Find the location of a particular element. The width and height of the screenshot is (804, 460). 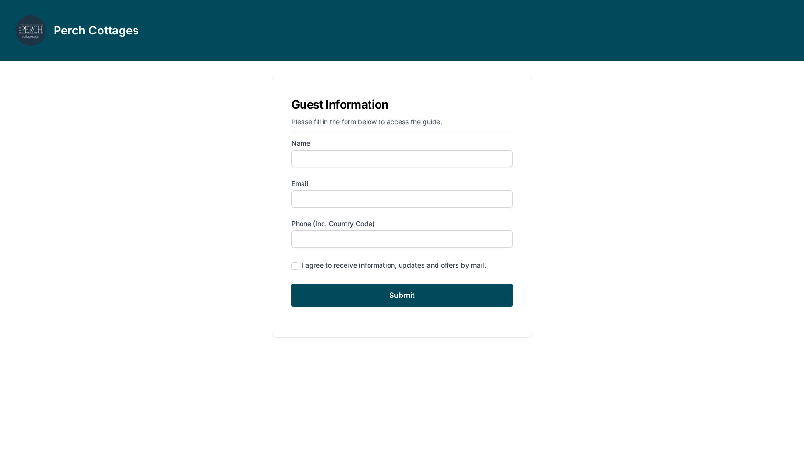

label: Email is located at coordinates (402, 184).